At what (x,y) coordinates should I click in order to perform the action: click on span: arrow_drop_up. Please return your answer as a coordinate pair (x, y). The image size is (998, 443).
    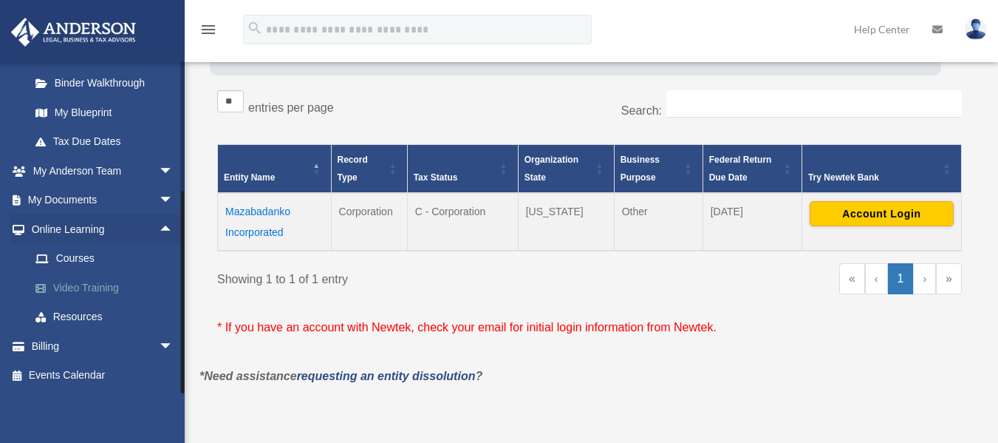
    Looking at the image, I should click on (174, 229).